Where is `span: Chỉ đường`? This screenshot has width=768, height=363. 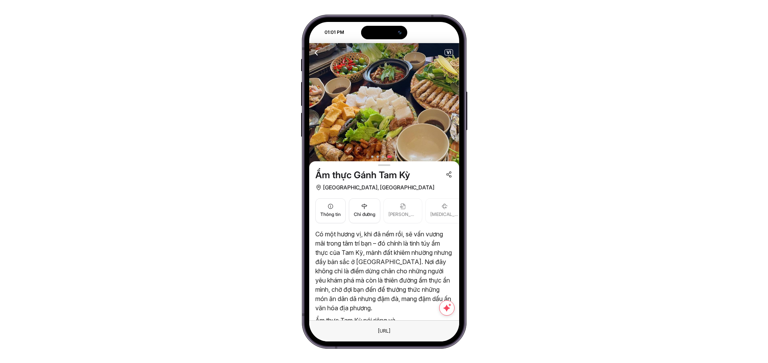
span: Chỉ đường is located at coordinates (364, 214).